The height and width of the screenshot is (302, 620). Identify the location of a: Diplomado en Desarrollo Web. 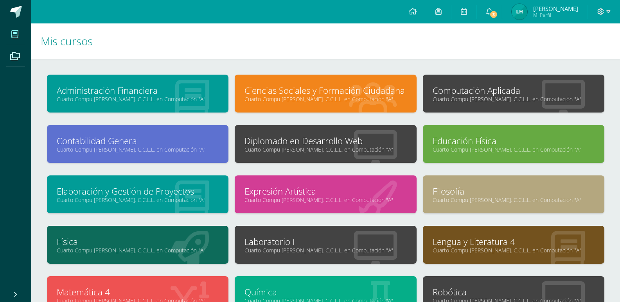
(326, 141).